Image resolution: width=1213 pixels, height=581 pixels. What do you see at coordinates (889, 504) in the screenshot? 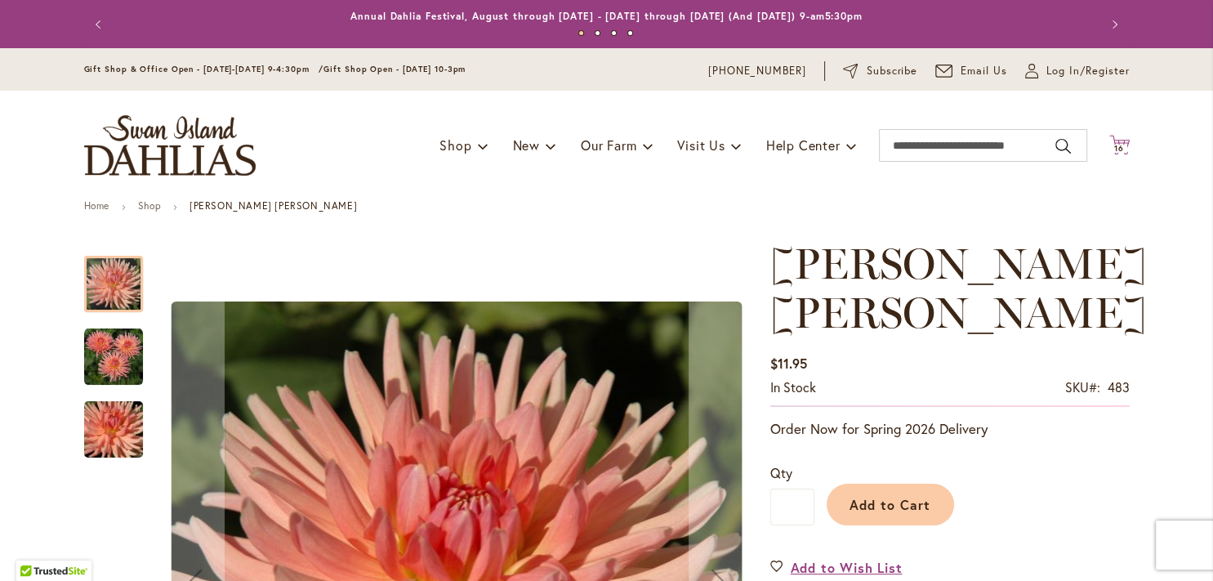
I see `span: Add to Cart` at bounding box center [889, 504].